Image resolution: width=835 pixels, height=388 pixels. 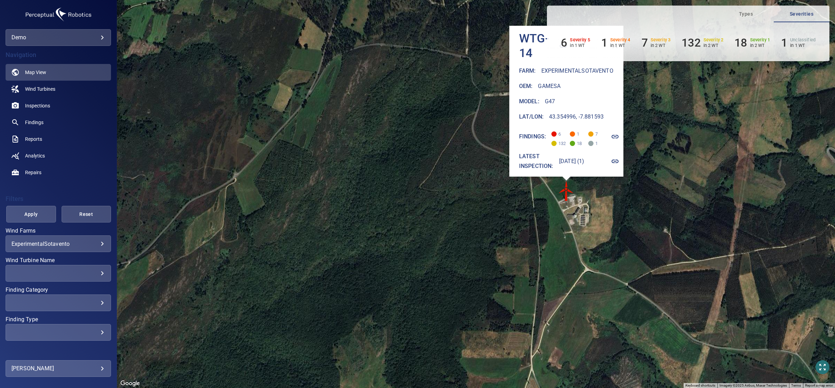 What do you see at coordinates (38, 106) in the screenshot?
I see `span: Inspections` at bounding box center [38, 106].